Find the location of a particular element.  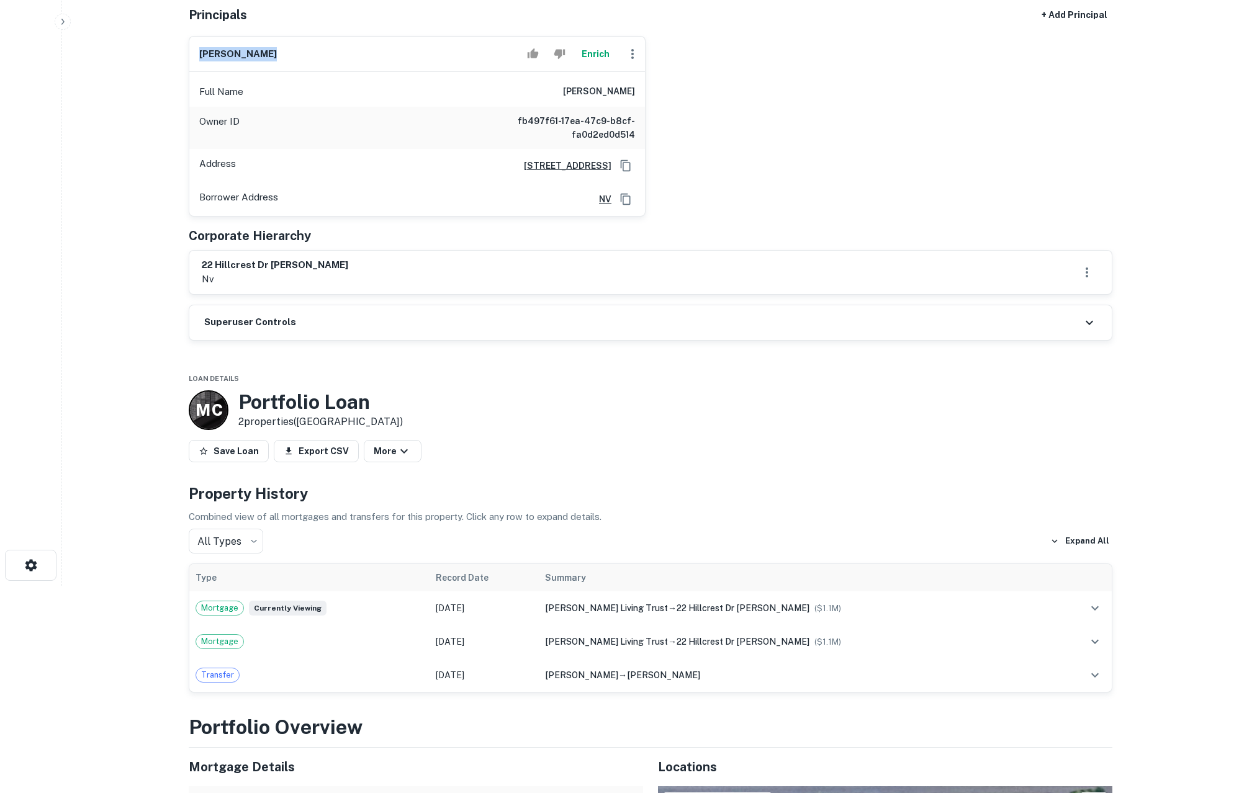

h3: Portfolio Loan is located at coordinates (320, 402).